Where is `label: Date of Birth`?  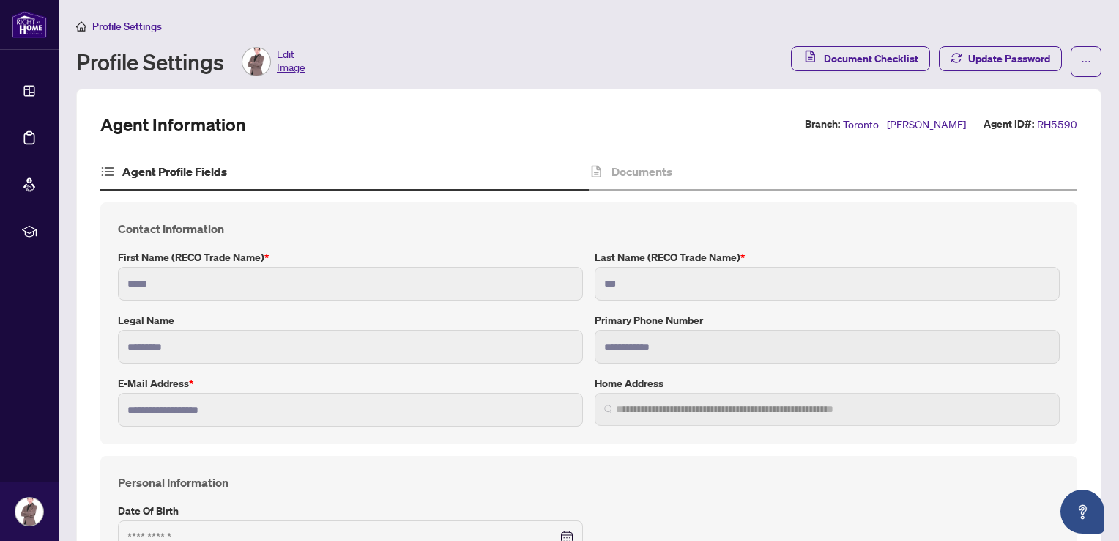
label: Date of Birth is located at coordinates (350, 511).